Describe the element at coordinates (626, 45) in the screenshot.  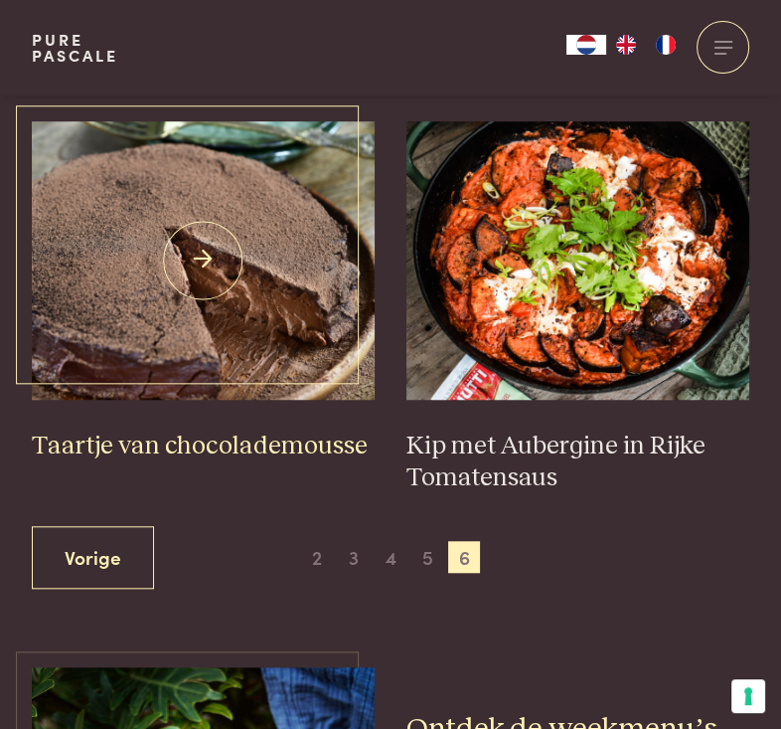
I see `aside: Language selected: Nederlands` at that location.